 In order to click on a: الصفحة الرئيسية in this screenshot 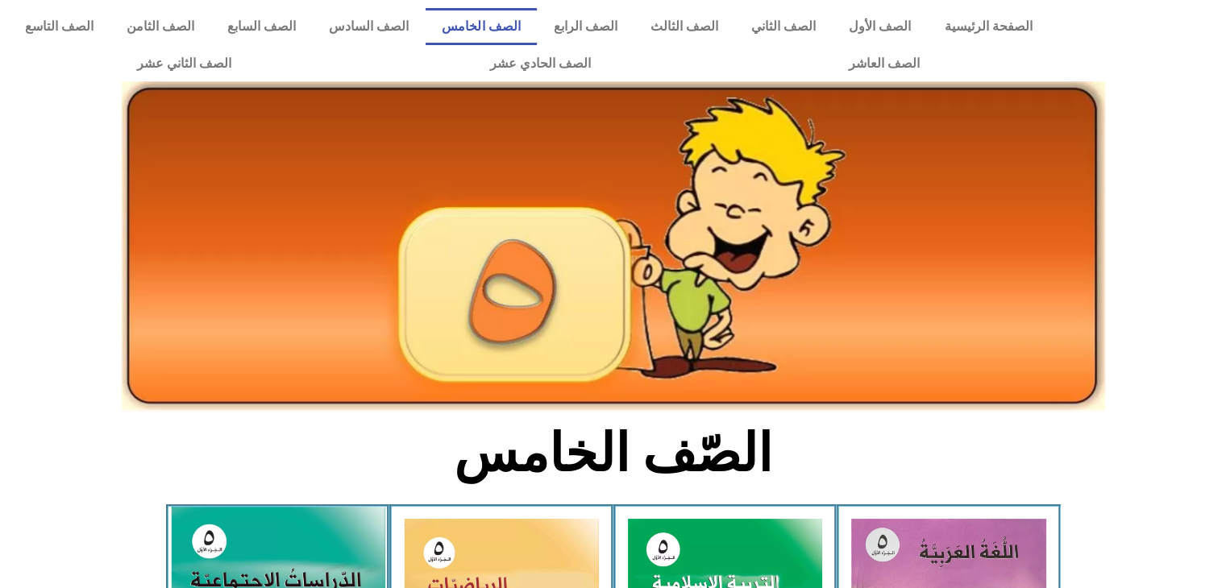, I will do `click(988, 27)`.